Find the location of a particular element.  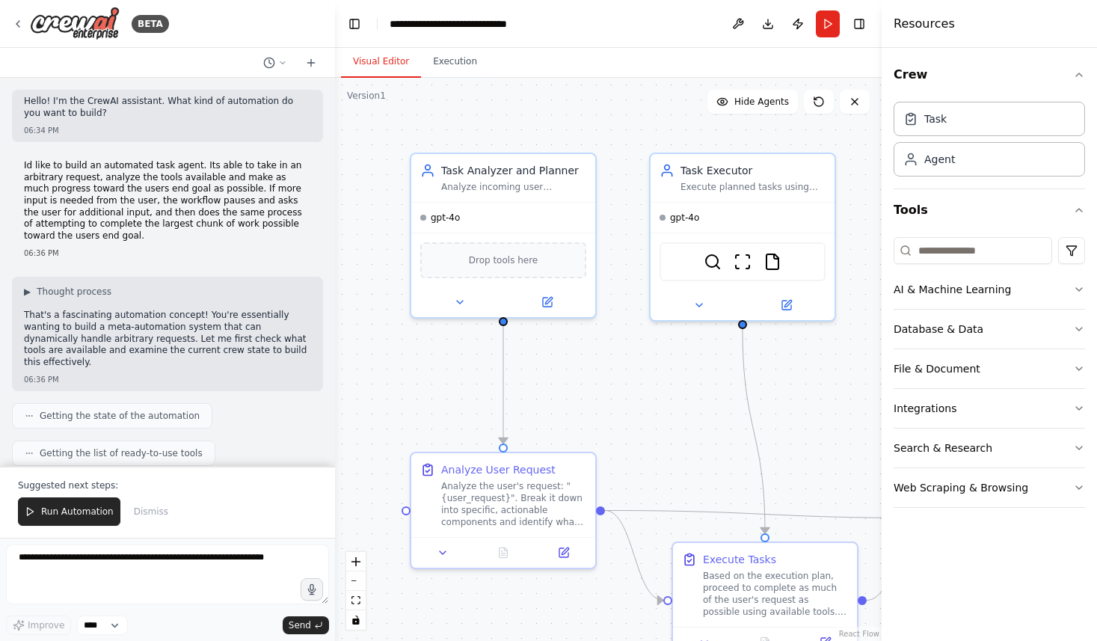

img: Logo is located at coordinates (75, 23).